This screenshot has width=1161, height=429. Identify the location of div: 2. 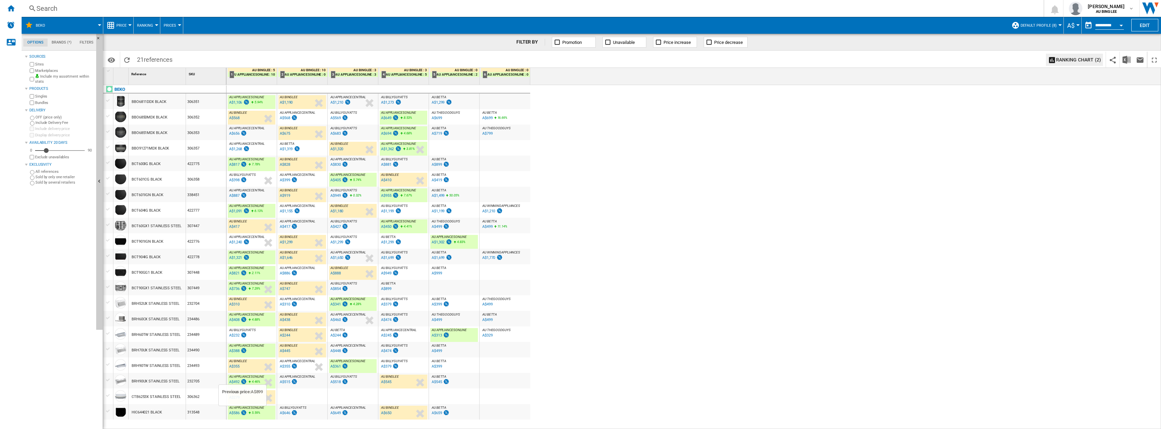
(283, 75).